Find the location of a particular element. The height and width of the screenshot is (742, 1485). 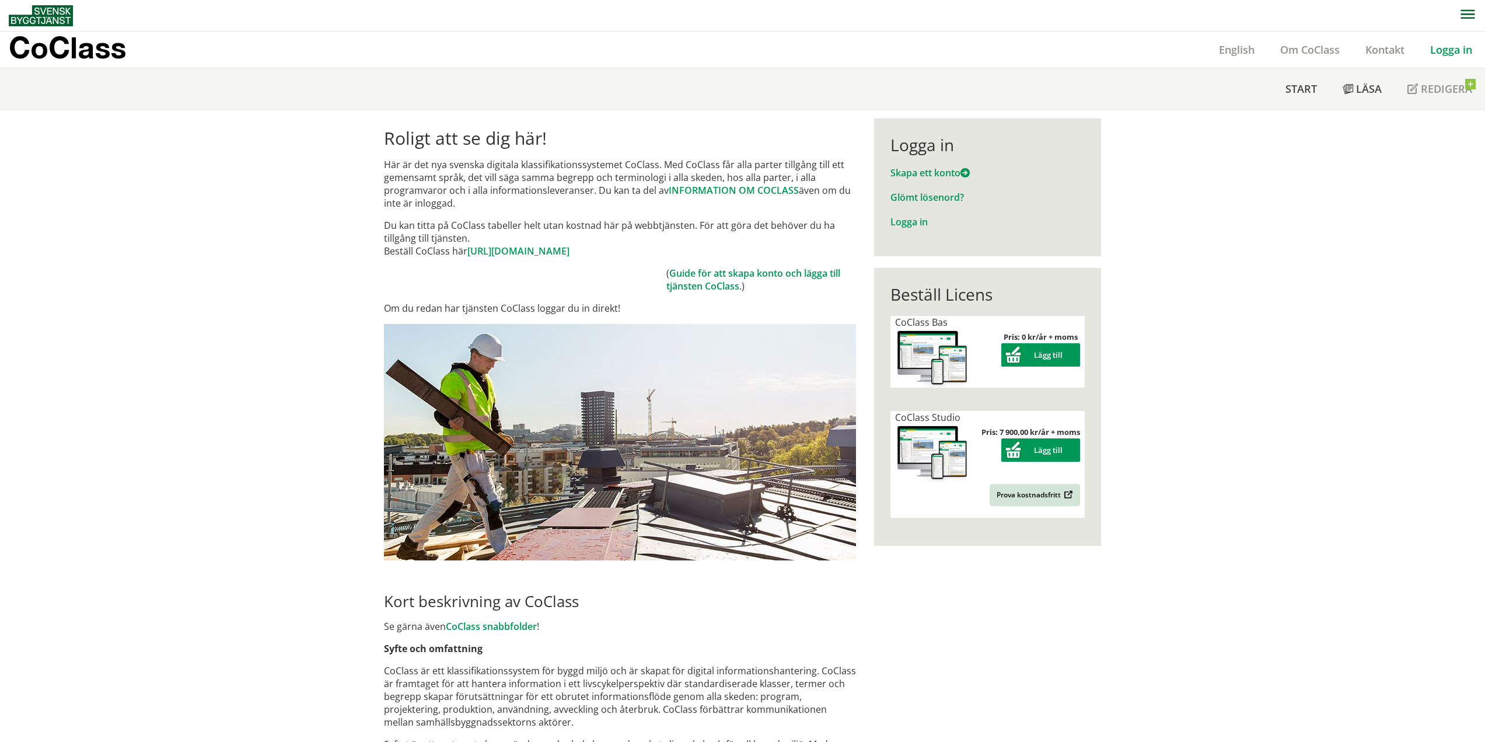

a: Skapa ett konto is located at coordinates (930, 173).